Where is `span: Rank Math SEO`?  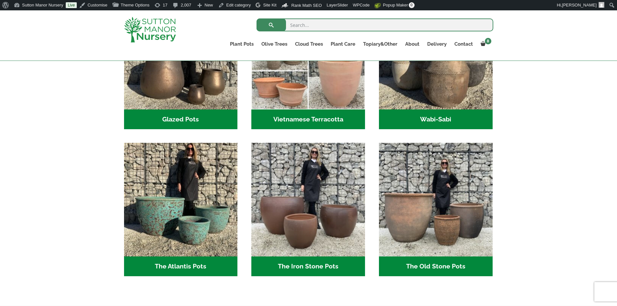 span: Rank Math SEO is located at coordinates (307, 5).